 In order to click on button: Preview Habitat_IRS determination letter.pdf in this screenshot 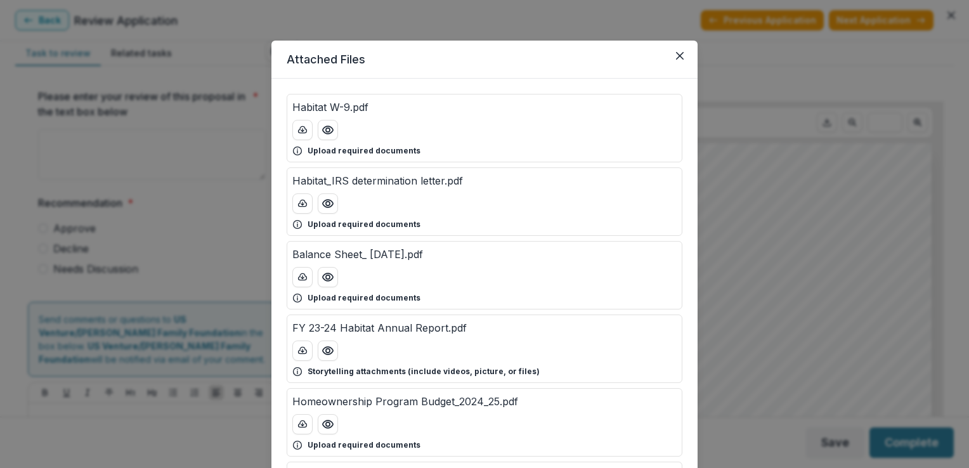, I will do `click(328, 204)`.